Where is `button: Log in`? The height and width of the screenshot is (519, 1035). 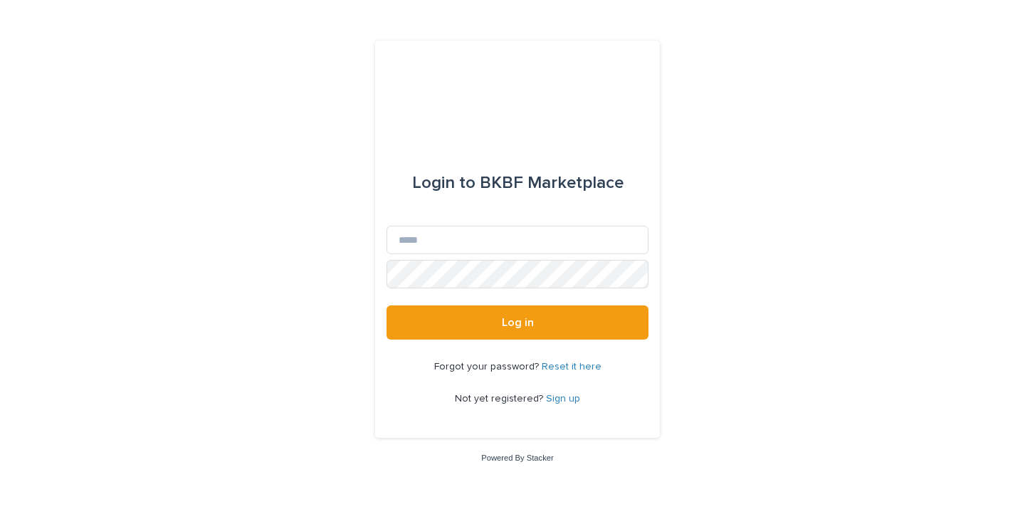 button: Log in is located at coordinates (518, 323).